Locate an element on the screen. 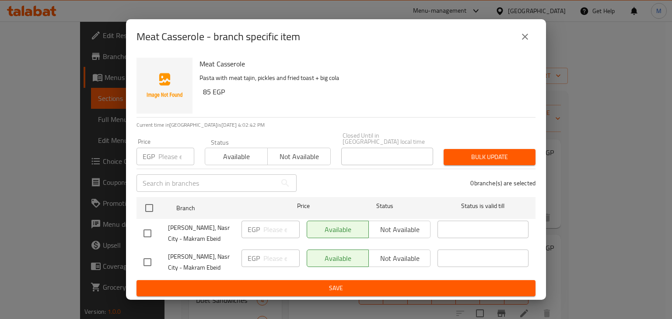 The width and height of the screenshot is (672, 319). button: Save is located at coordinates (336, 288).